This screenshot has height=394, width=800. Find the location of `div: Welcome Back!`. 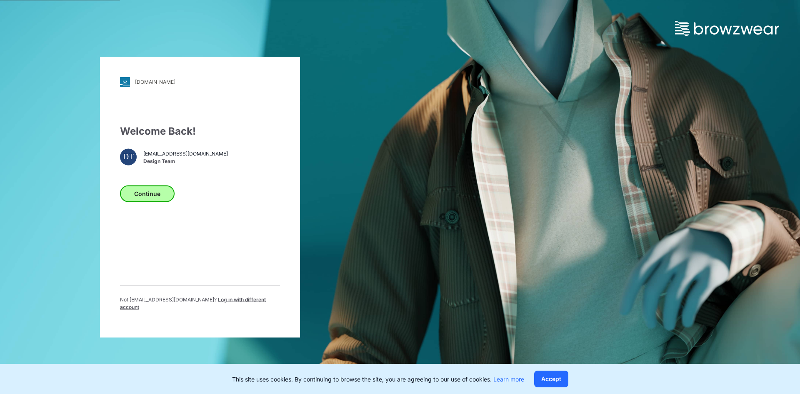

div: Welcome Back! is located at coordinates (200, 131).